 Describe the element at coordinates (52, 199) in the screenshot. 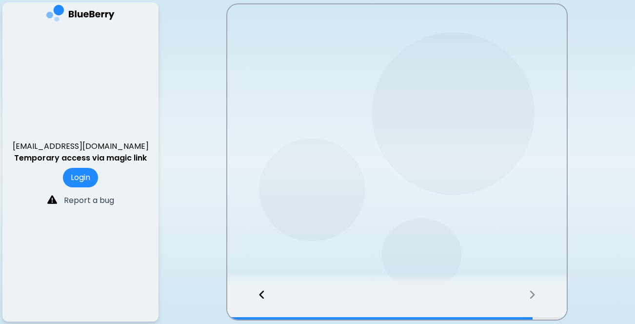

I see `img: file icon` at that location.